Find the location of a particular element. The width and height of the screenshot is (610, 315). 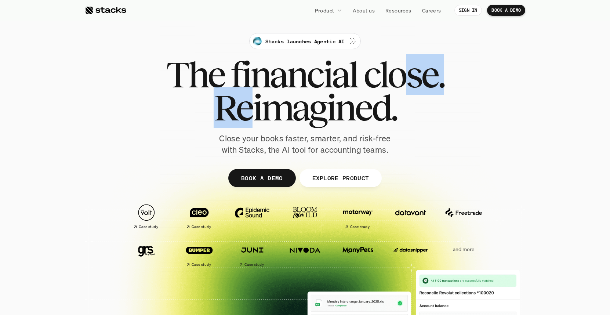

p: About us is located at coordinates (364, 10).